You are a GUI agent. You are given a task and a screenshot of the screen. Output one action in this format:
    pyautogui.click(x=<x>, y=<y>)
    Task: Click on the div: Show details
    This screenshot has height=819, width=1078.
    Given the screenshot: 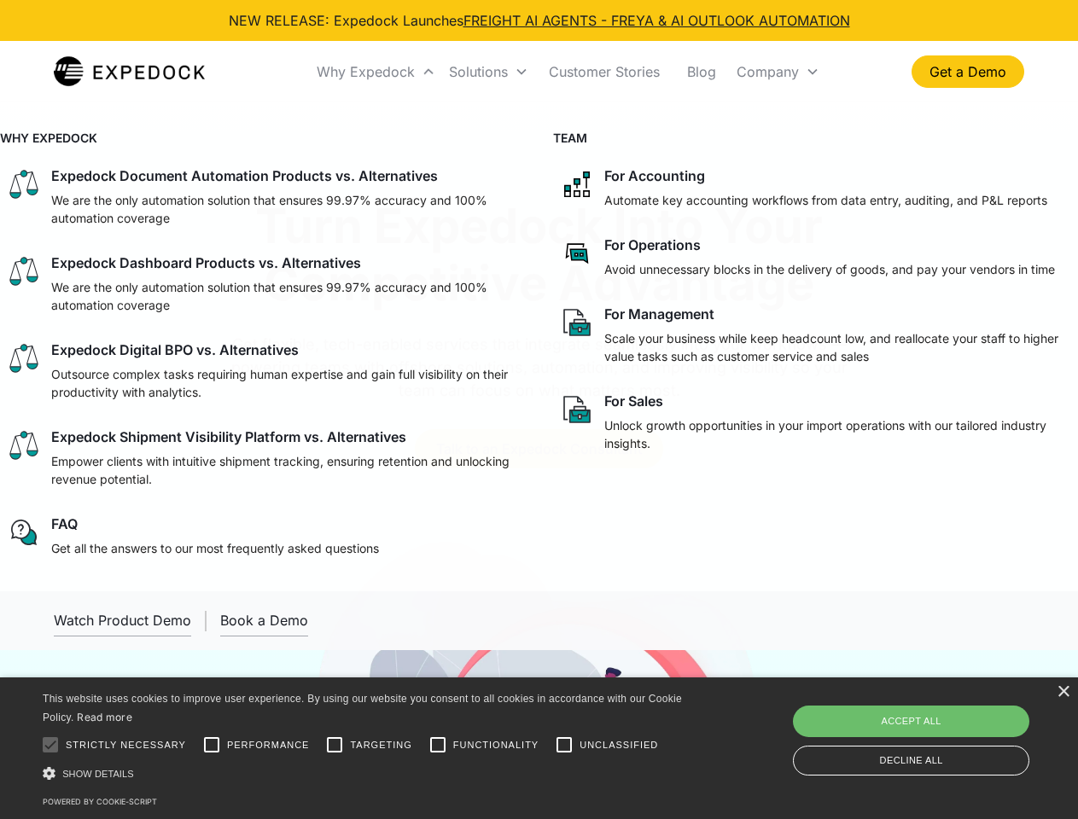 What is the action you would take?
    pyautogui.click(x=365, y=773)
    